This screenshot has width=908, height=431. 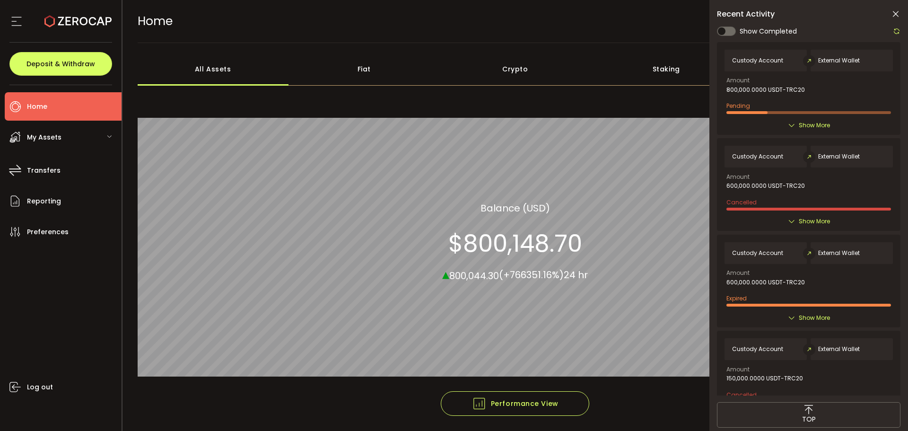 What do you see at coordinates (667, 69) in the screenshot?
I see `div: Staking` at bounding box center [667, 69].